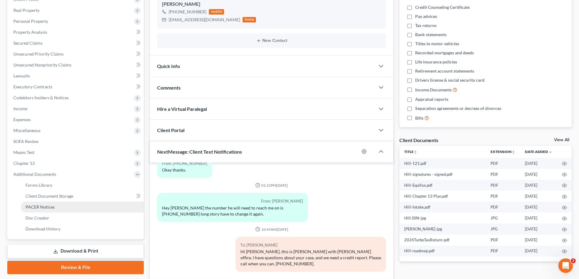 The image size is (579, 279). What do you see at coordinates (27, 130) in the screenshot?
I see `span: Miscellaneous` at bounding box center [27, 130].